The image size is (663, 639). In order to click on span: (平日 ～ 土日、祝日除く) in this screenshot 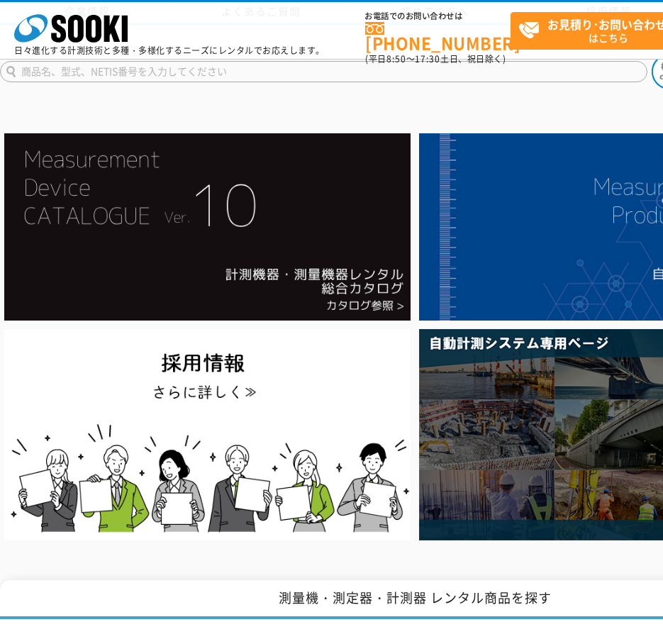, I will do `click(435, 59)`.